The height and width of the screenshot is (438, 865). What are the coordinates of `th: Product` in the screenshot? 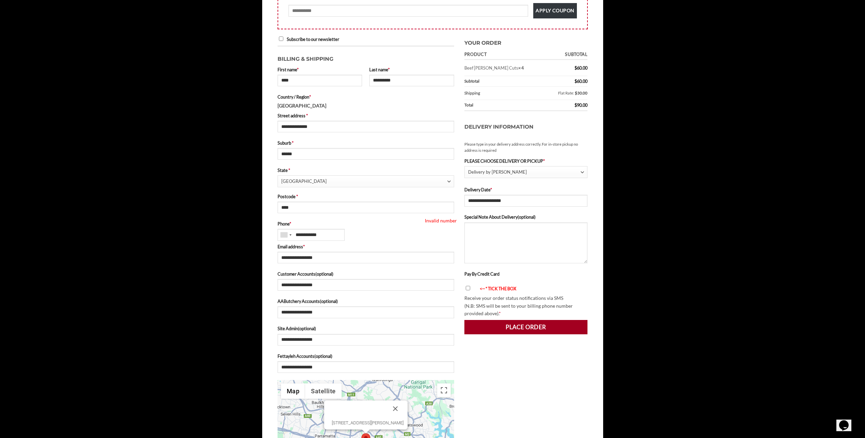 It's located at (509, 55).